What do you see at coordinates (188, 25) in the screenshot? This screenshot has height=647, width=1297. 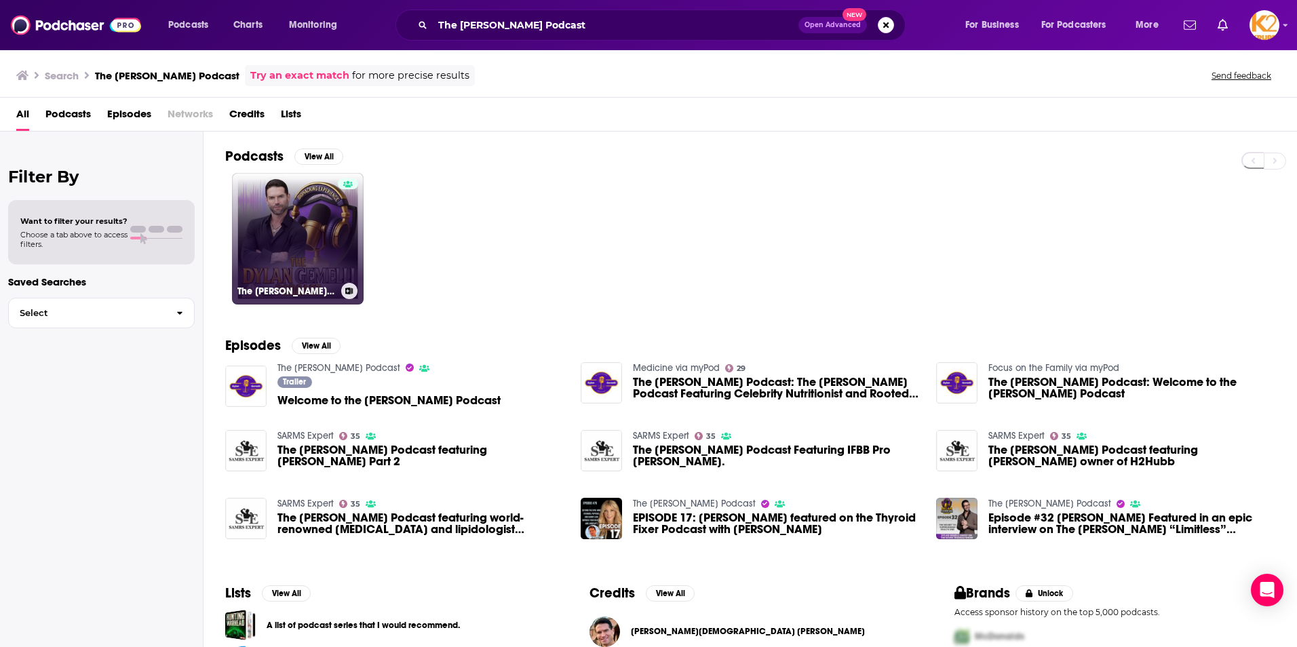 I see `span: Podcasts` at bounding box center [188, 25].